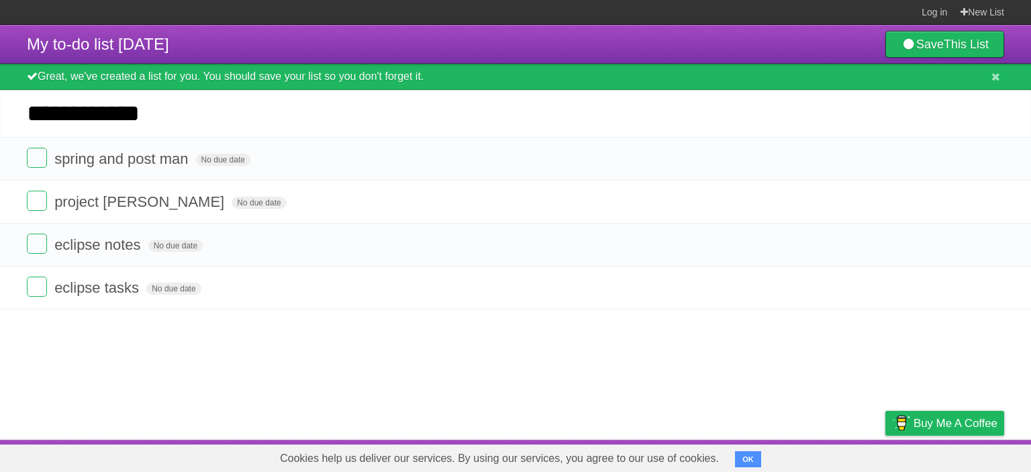 This screenshot has height=472, width=1031. What do you see at coordinates (944, 44) in the screenshot?
I see `a: SaveThis List` at bounding box center [944, 44].